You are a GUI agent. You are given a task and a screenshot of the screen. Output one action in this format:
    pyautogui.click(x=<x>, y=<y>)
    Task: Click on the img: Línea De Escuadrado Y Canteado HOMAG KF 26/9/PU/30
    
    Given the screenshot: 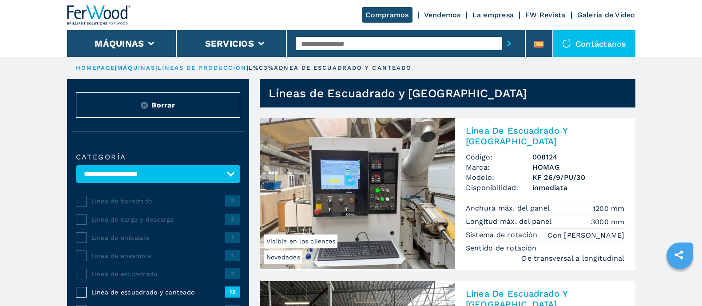 What is the action you would take?
    pyautogui.click(x=357, y=194)
    